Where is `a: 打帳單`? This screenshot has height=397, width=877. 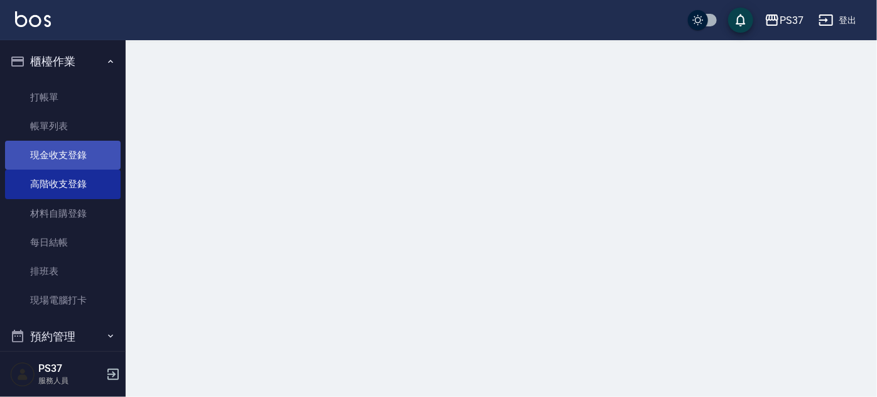 a: 打帳單 is located at coordinates (63, 97).